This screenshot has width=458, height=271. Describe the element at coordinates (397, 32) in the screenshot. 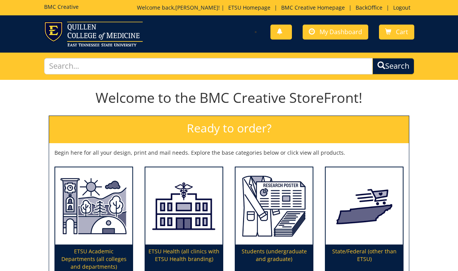

I see `a: Cart` at that location.